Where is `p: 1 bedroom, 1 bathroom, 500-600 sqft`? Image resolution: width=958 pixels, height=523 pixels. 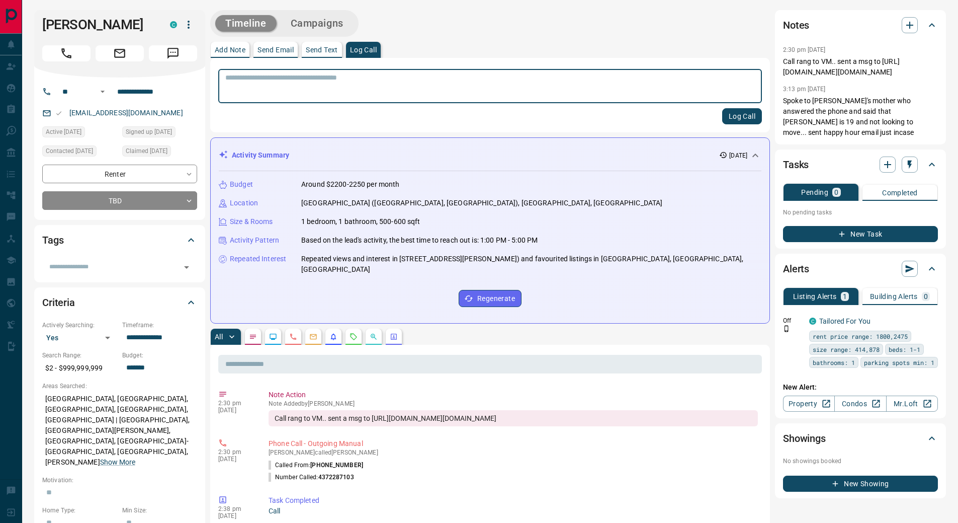
p: 1 bedroom, 1 bathroom, 500-600 sqft is located at coordinates (361, 221).